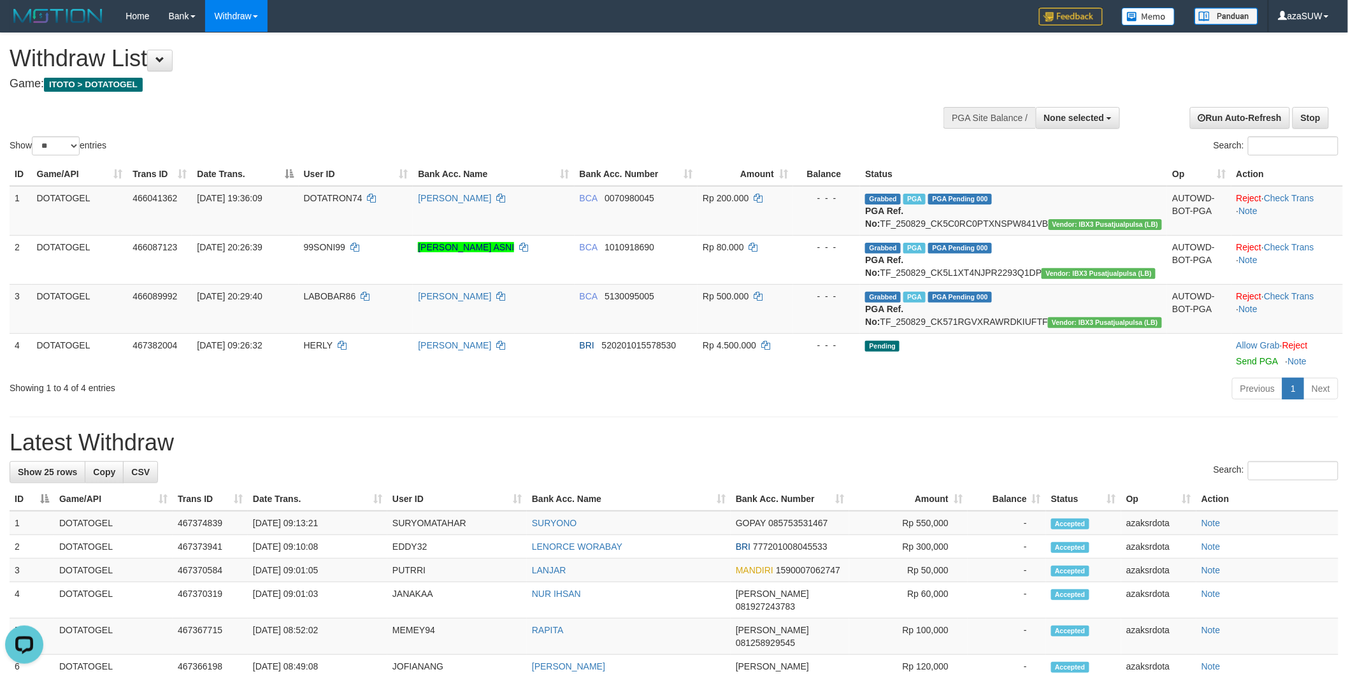 The image size is (1348, 674). Describe the element at coordinates (1288, 198) in the screenshot. I see `a: Check Trans` at that location.